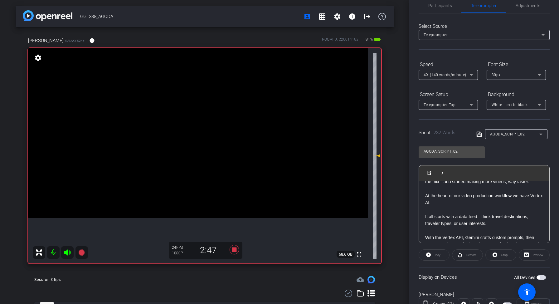  Describe the element at coordinates (443, 133) in the screenshot. I see `div: Script` at that location.